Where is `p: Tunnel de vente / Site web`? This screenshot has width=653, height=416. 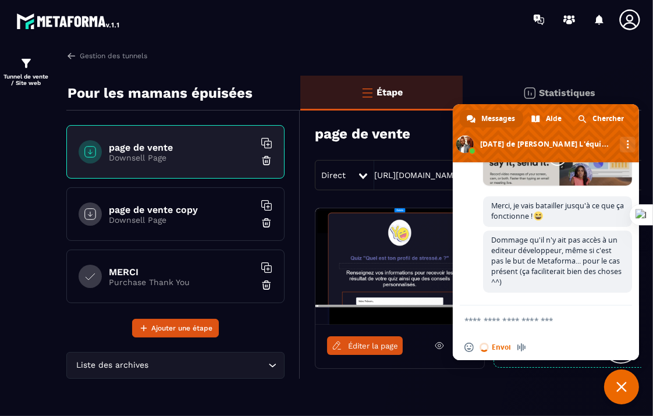 p: Tunnel de vente / Site web is located at coordinates (26, 80).